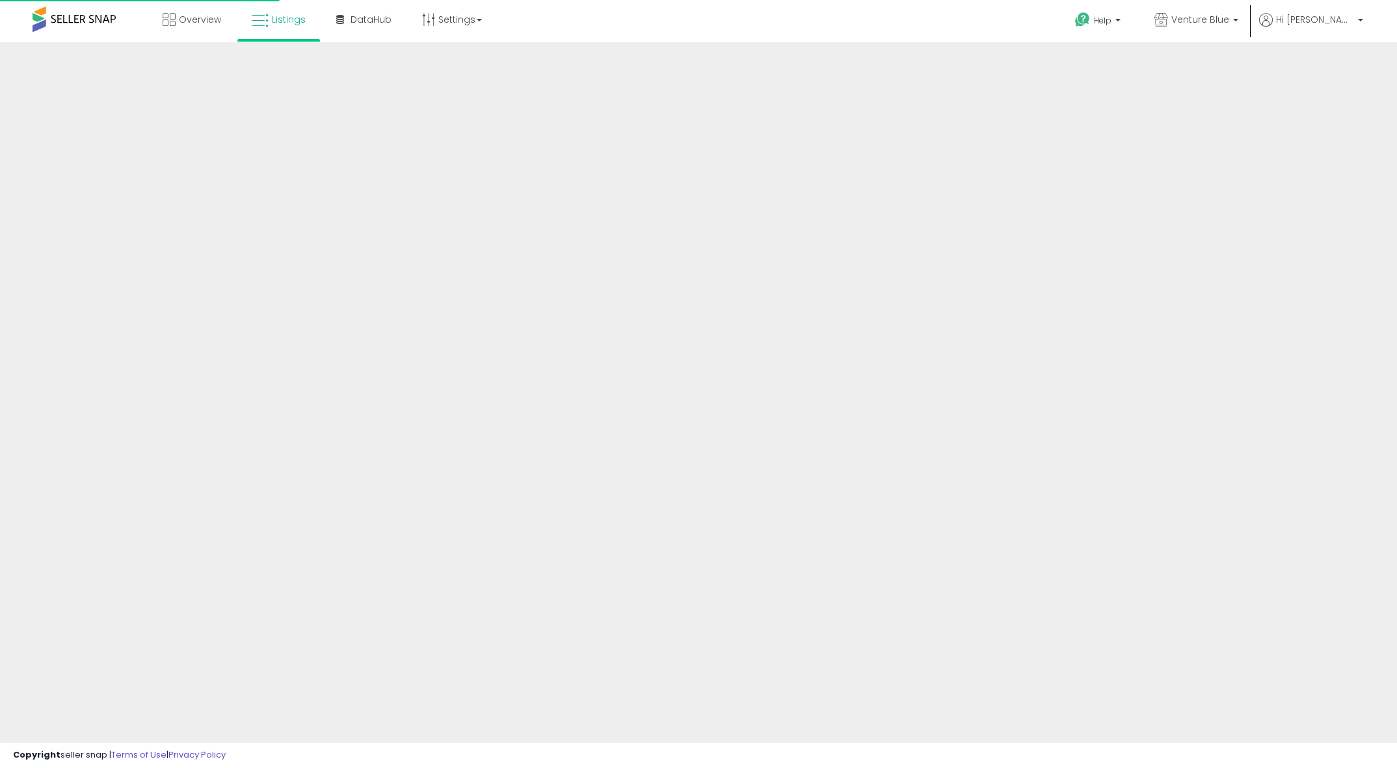  I want to click on span: Venture Blue, so click(1200, 20).